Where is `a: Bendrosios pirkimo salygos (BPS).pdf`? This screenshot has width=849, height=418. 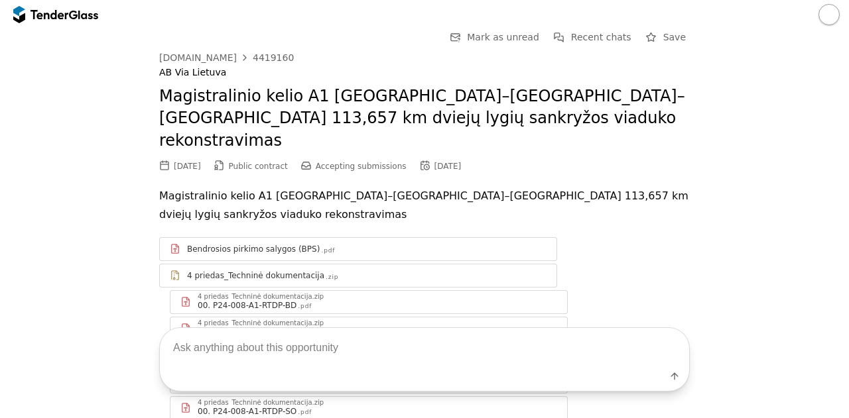 a: Bendrosios pirkimo salygos (BPS).pdf is located at coordinates (358, 249).